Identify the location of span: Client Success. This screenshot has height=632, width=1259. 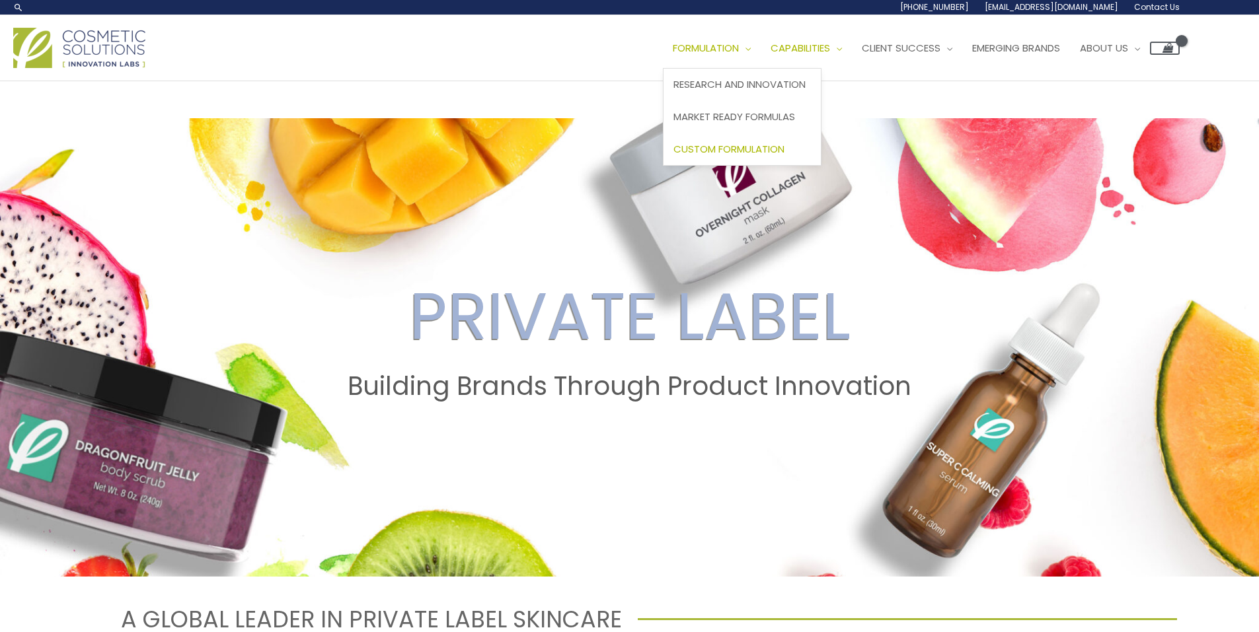
(901, 48).